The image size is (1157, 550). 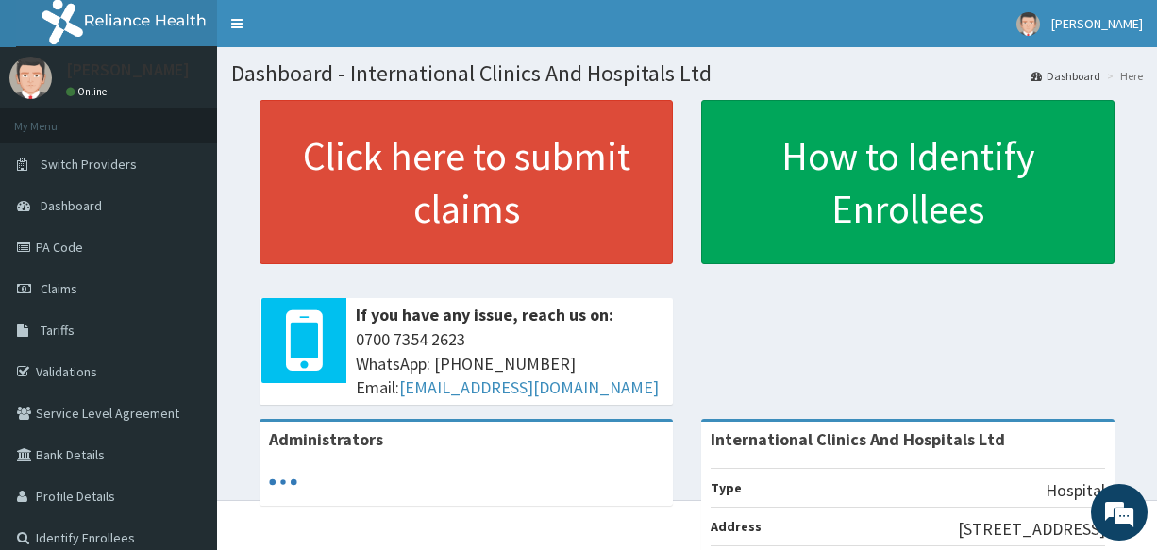 I want to click on b: If you have any issue, reach us on:, so click(x=484, y=314).